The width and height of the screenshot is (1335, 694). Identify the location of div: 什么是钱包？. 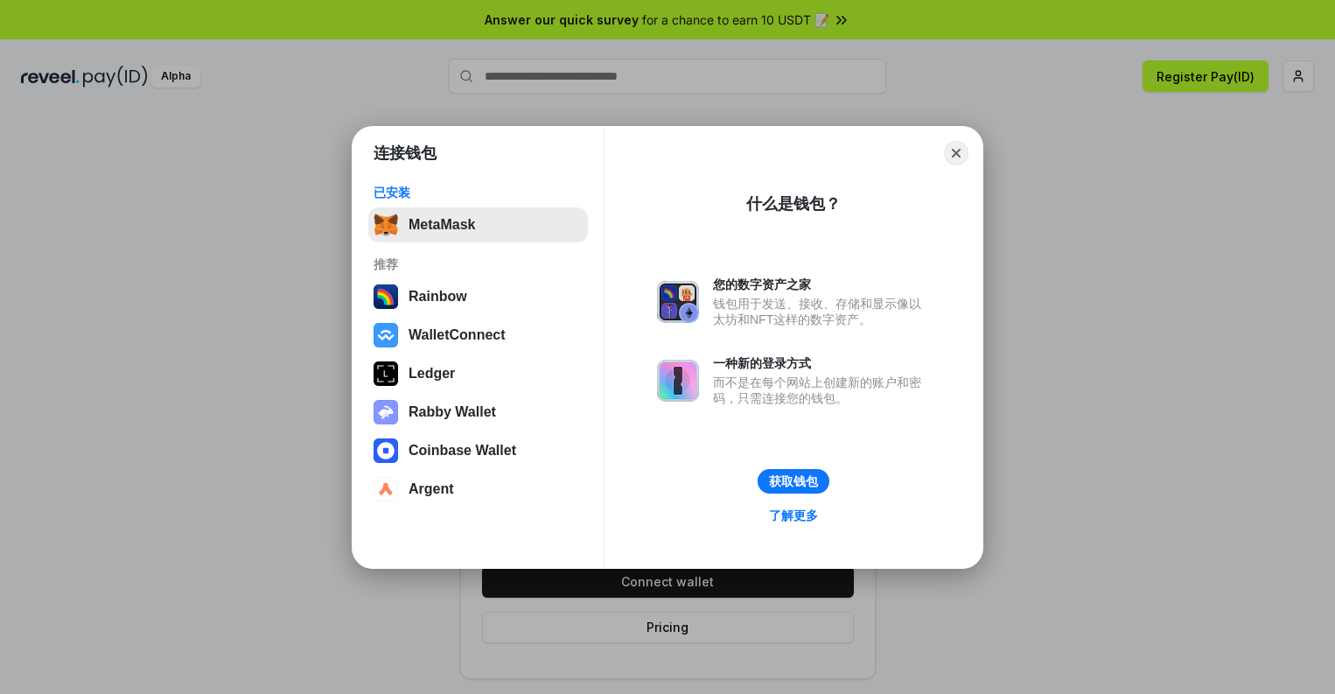
(793, 204).